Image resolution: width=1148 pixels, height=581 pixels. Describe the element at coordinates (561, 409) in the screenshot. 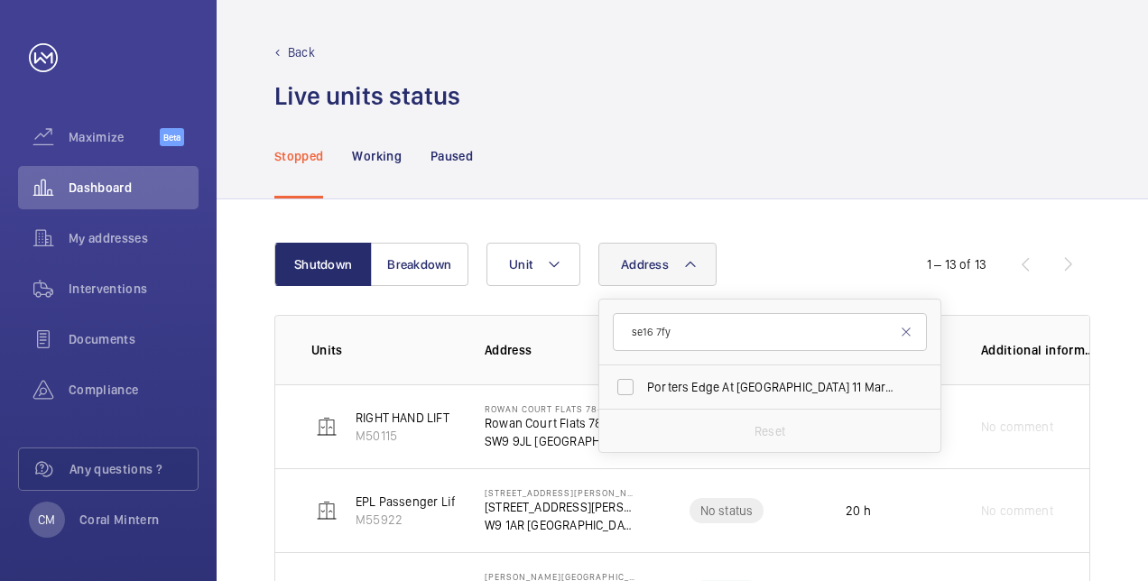

I see `p: Rowan Court Flats 78-194 - High Risk Building` at that location.